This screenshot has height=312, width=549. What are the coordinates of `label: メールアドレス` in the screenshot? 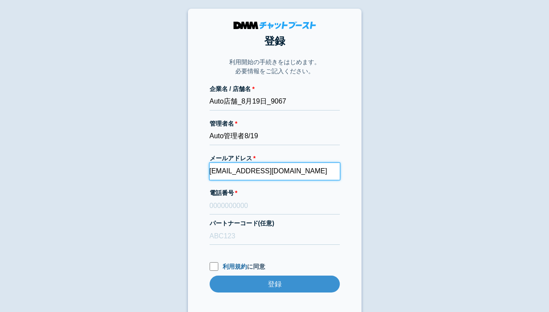 It's located at (274, 158).